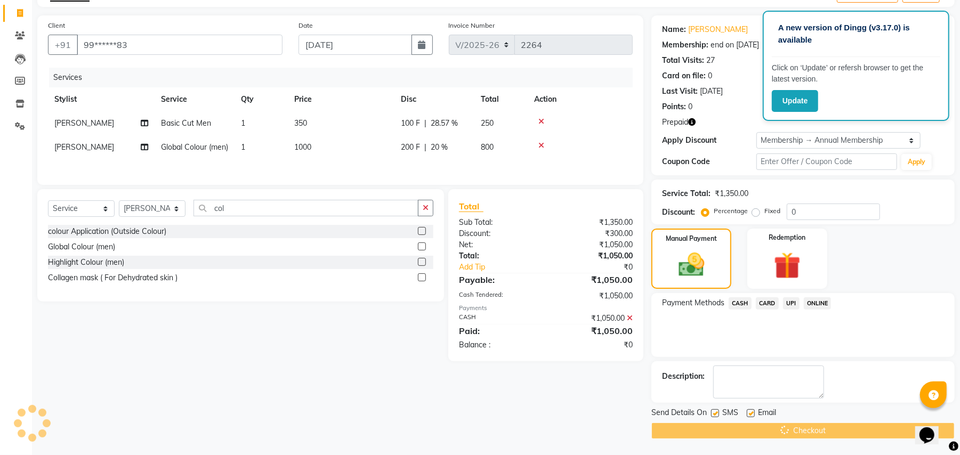  I want to click on div: Net:, so click(498, 245).